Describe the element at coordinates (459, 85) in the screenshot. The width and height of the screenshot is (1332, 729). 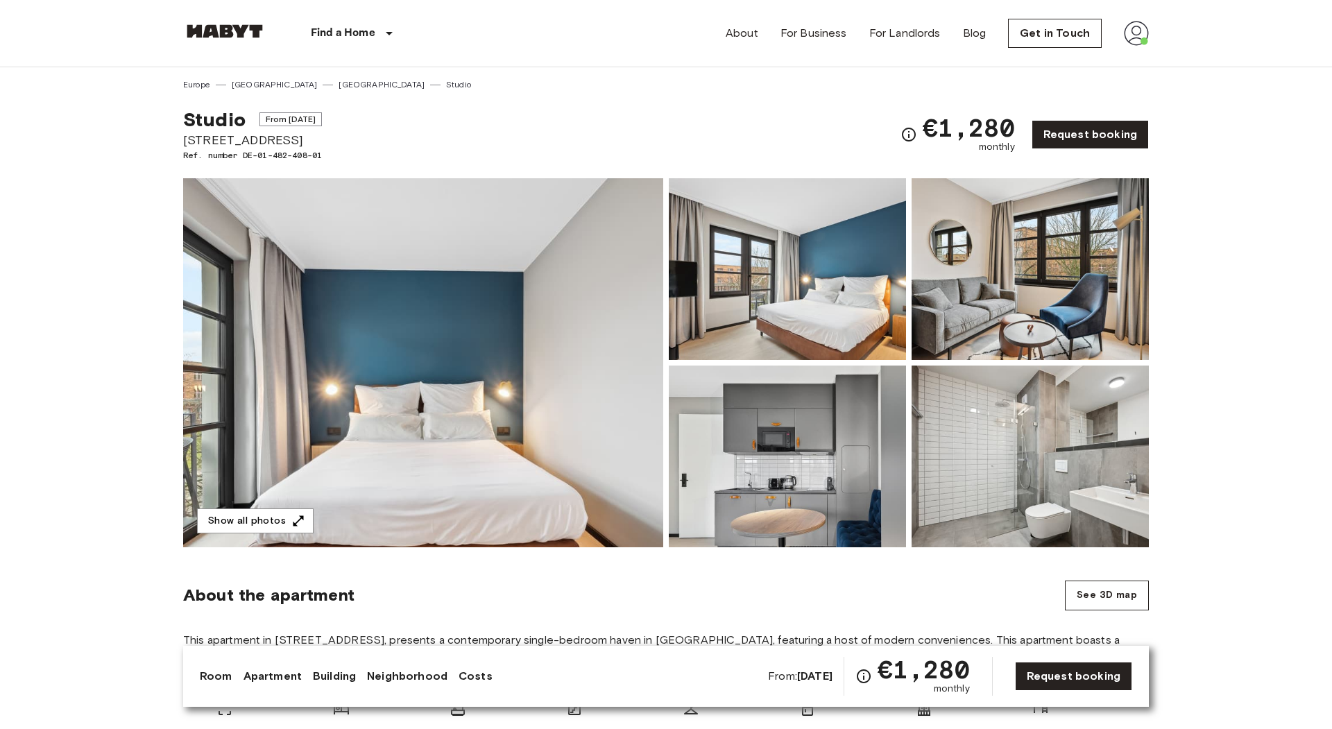
I see `a: Studio` at that location.